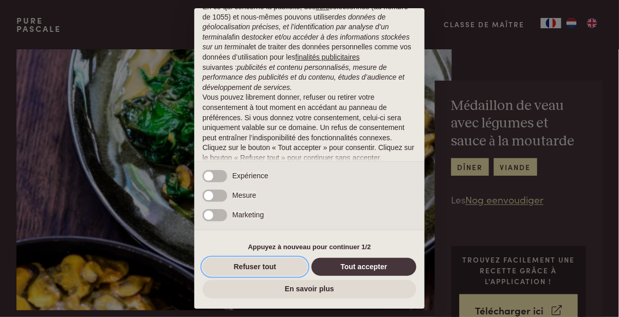 Image resolution: width=619 pixels, height=317 pixels. Describe the element at coordinates (306, 42) in the screenshot. I see `em: stocker et/ou accéder à des informations stockées sur un terminal` at that location.